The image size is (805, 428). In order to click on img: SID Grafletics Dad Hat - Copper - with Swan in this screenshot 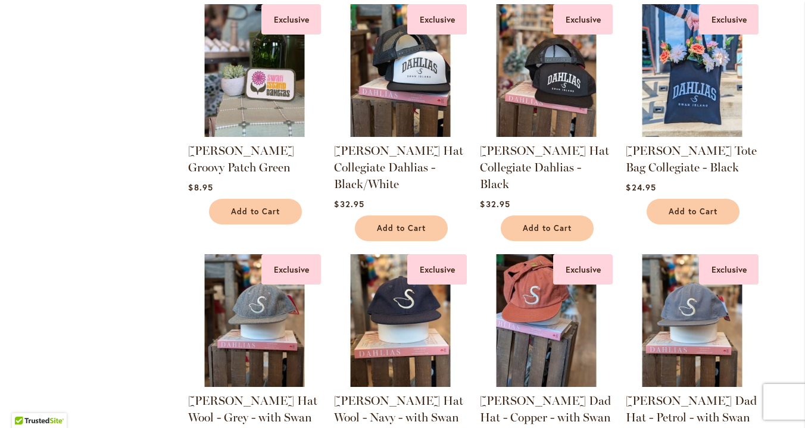, I will do `click(546, 320)`.